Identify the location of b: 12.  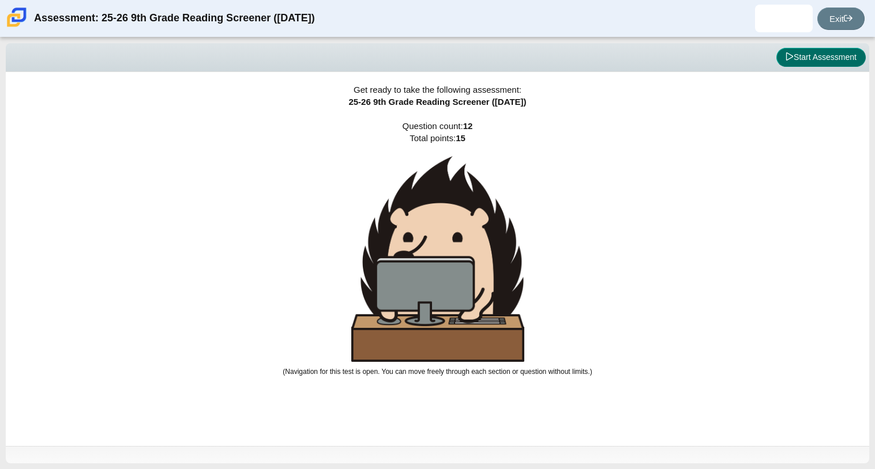
(468, 126).